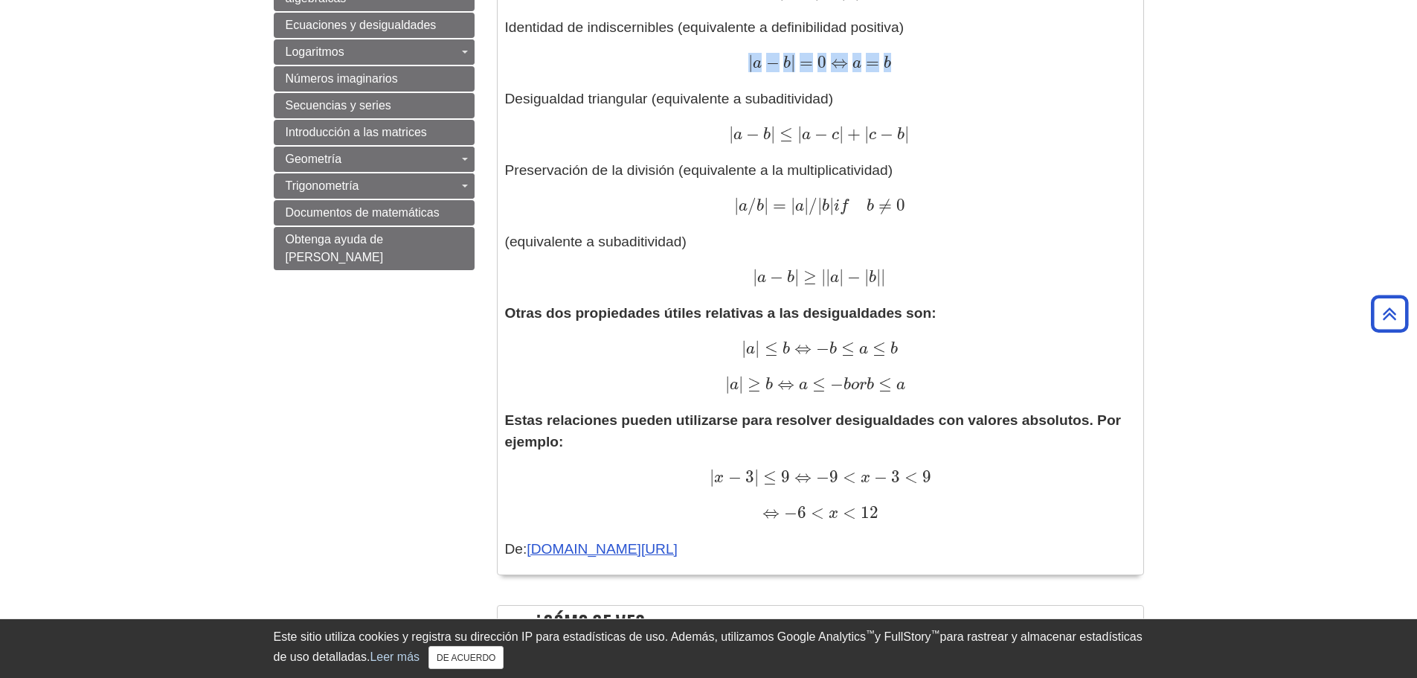 This screenshot has width=1417, height=678. Describe the element at coordinates (466, 658) in the screenshot. I see `font: DE ACUERDO` at that location.